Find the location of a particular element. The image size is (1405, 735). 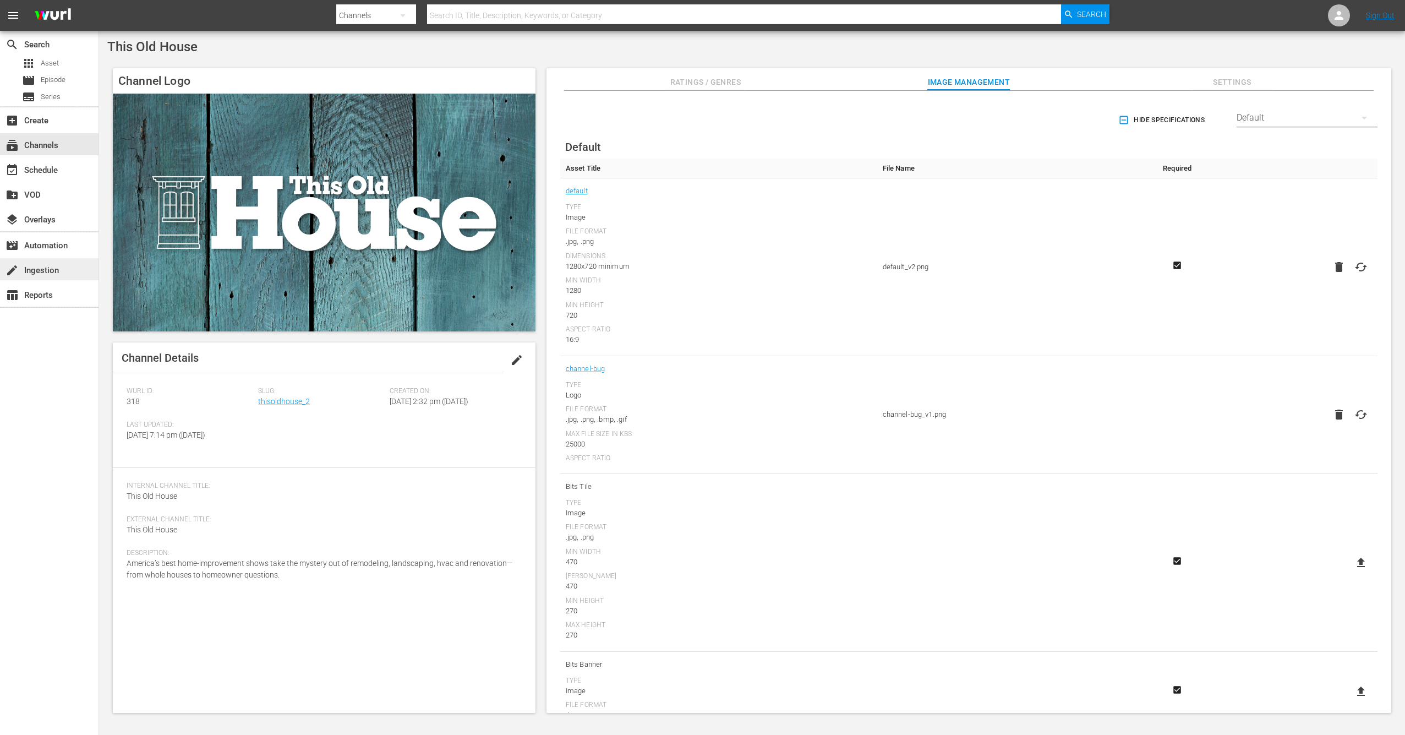

td: default_v2.png is located at coordinates (1011, 267).